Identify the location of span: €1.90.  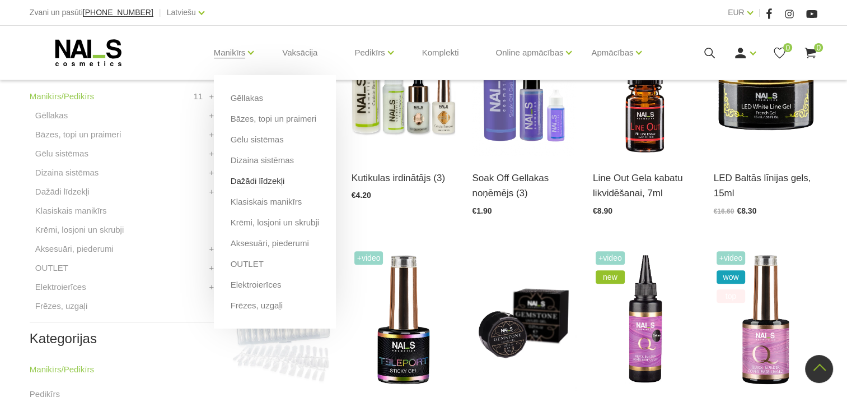
(482, 211).